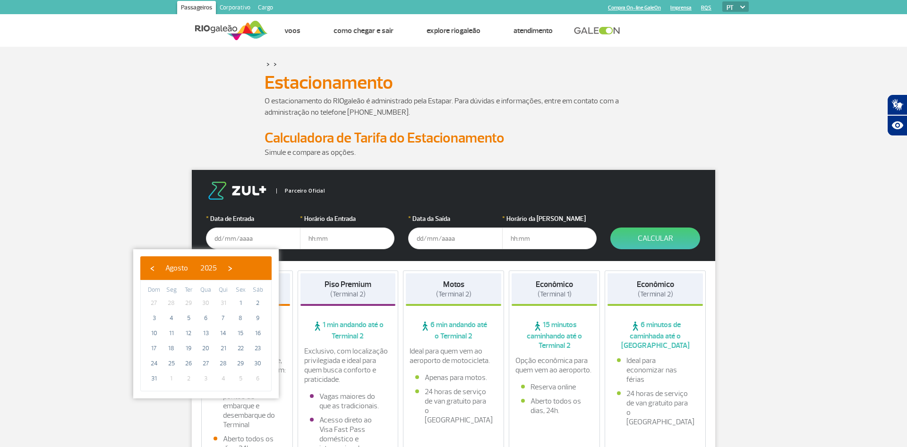 Image resolution: width=907 pixels, height=447 pixels. I want to click on p: O estacionamento do RIOgaleão é administrado pela Estapar. Para dúvidas e informações, entre em c..., so click(453, 107).